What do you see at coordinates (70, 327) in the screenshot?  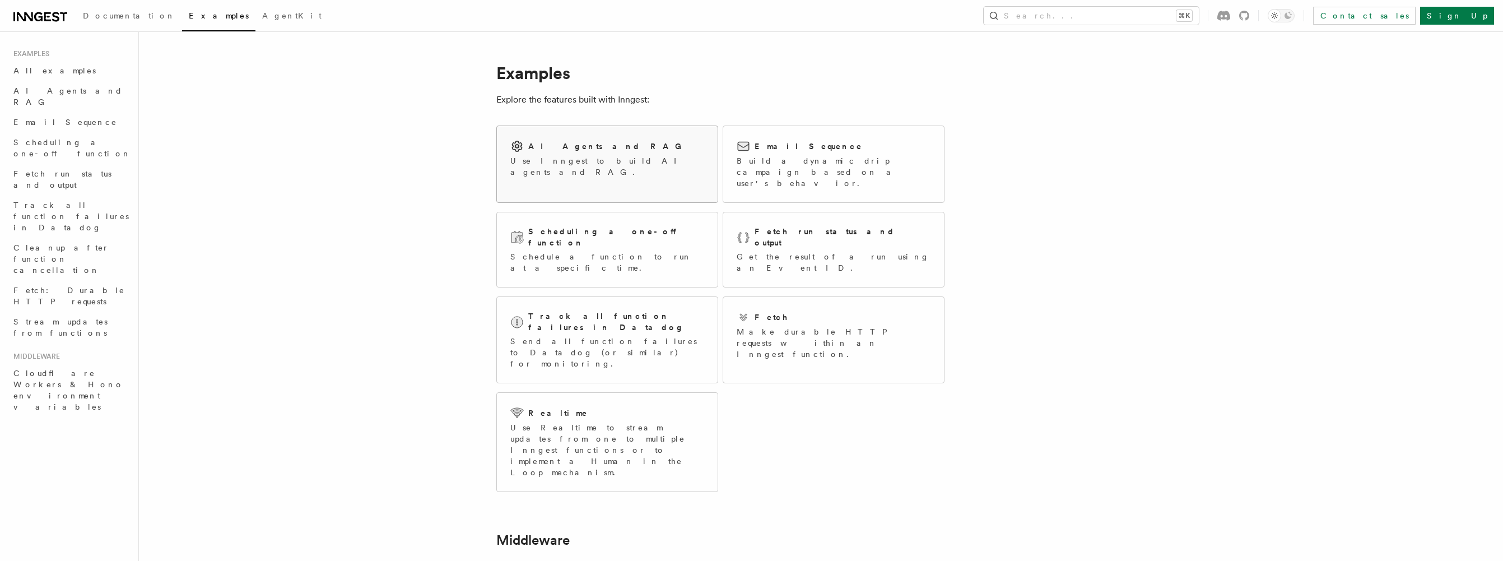 I see `a: Stream updates from functions` at bounding box center [70, 327].